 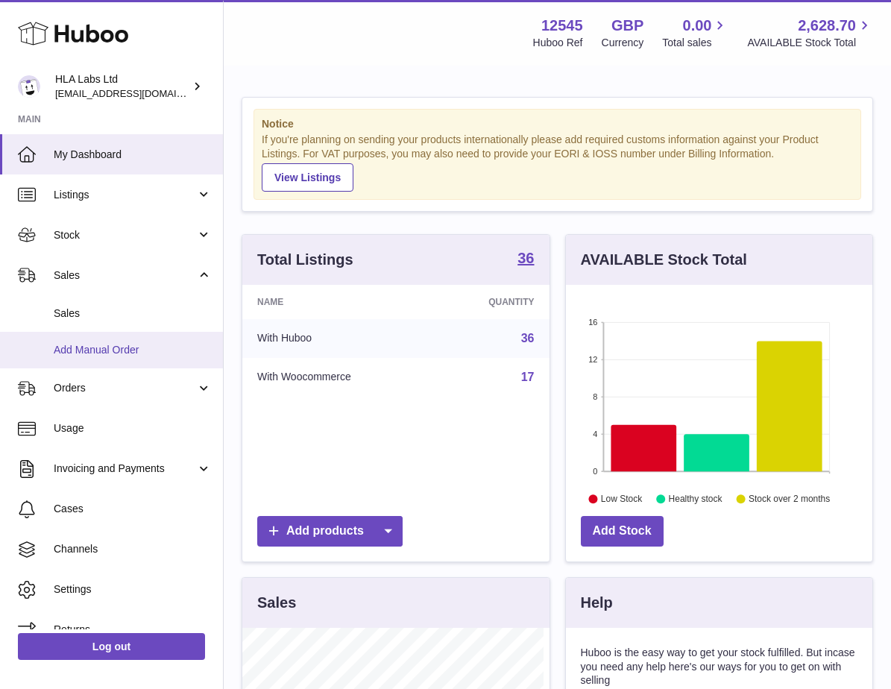 What do you see at coordinates (305, 260) in the screenshot?
I see `h3: Total Listings` at bounding box center [305, 260].